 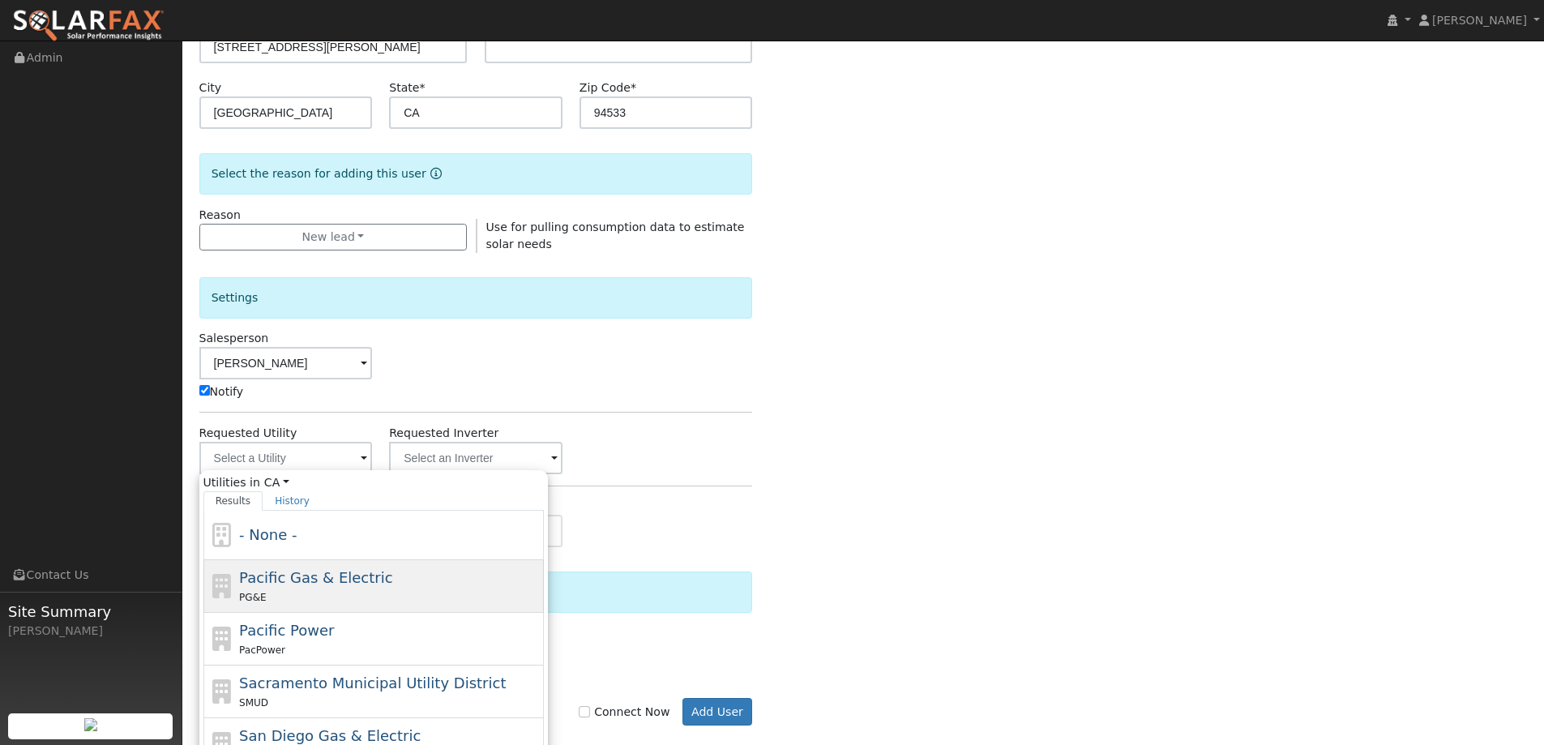 What do you see at coordinates (248, 433) in the screenshot?
I see `label: Requested Utility` at bounding box center [248, 433].